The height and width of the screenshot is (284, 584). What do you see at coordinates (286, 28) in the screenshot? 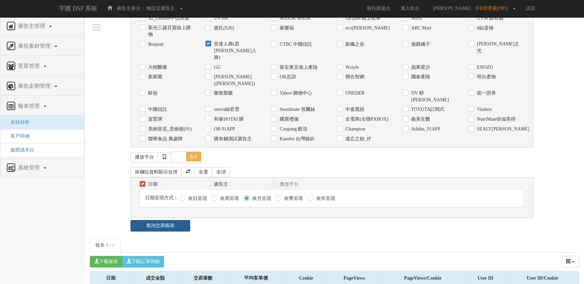
I see `label: 家樂福` at bounding box center [286, 28].